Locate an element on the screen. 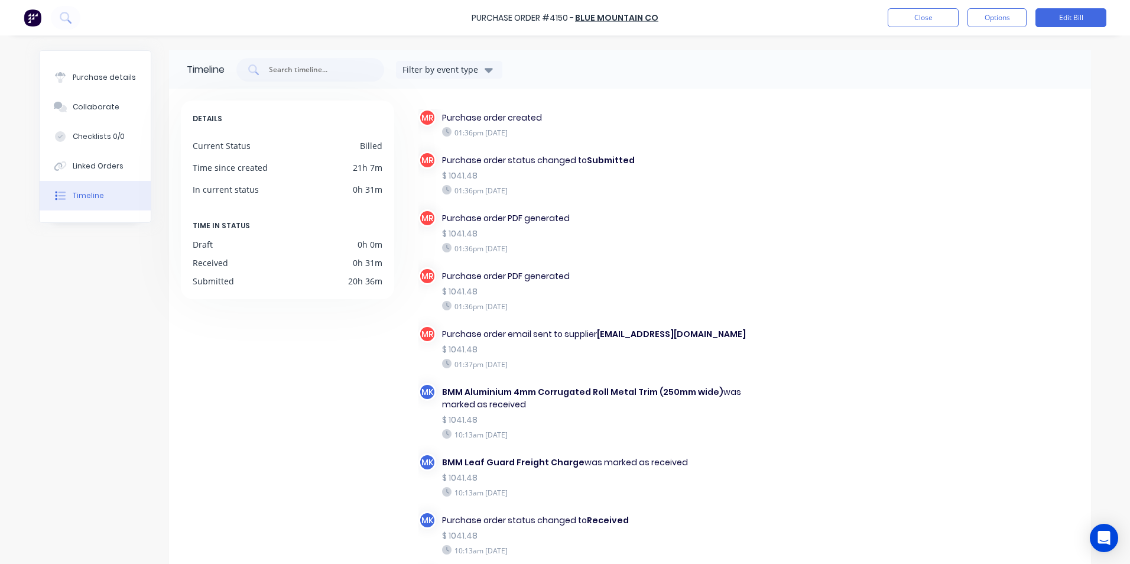 The height and width of the screenshot is (564, 1130). button: Timeline is located at coordinates (95, 196).